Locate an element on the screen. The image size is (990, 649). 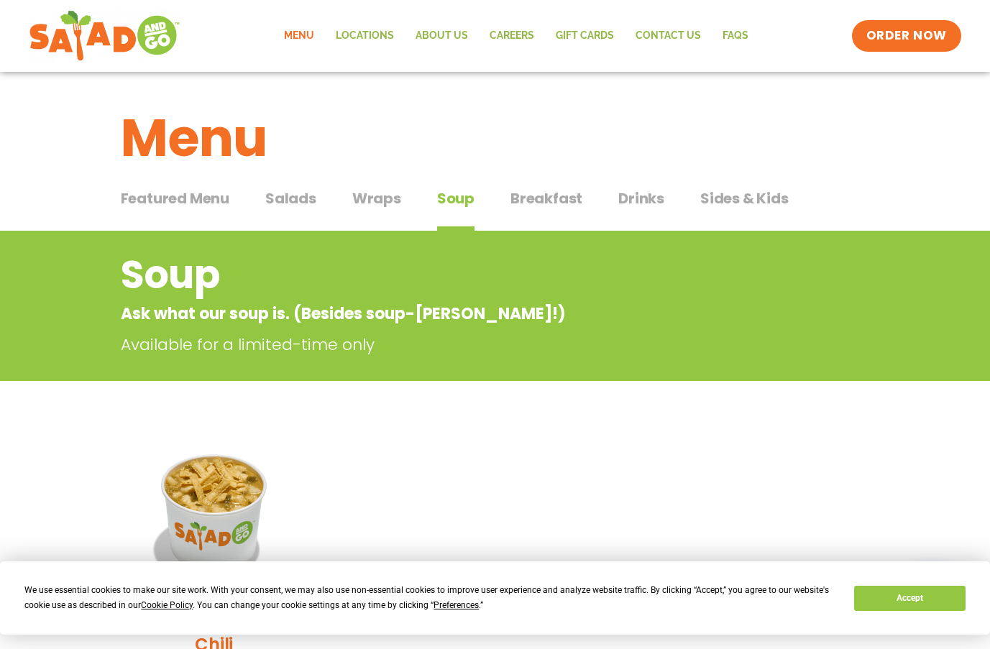
span: Wraps is located at coordinates (377, 198).